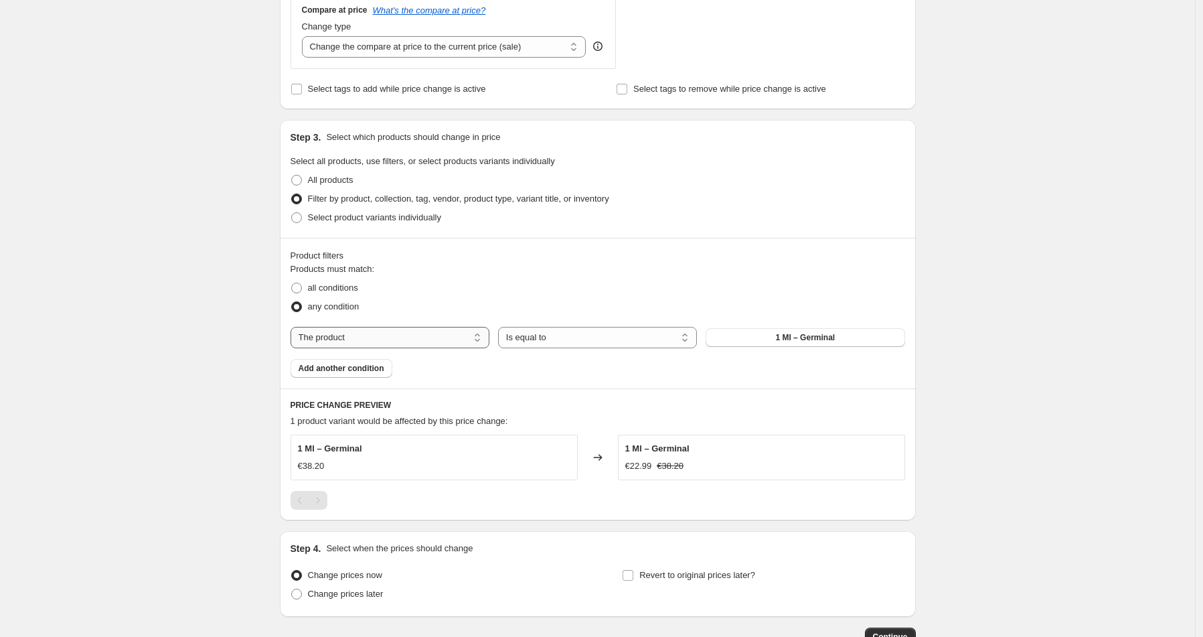  Describe the element at coordinates (327, 26) in the screenshot. I see `span: Change type` at that location.